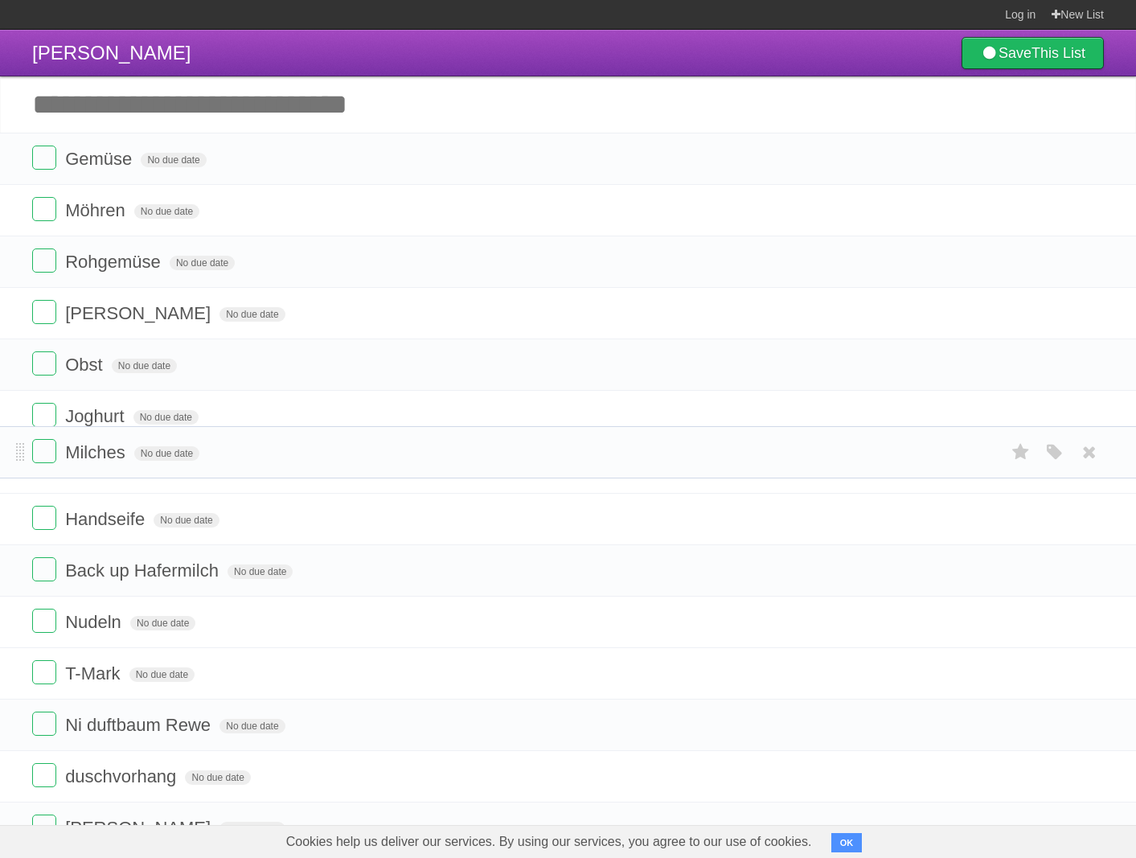 The height and width of the screenshot is (858, 1136). What do you see at coordinates (85, 364) in the screenshot?
I see `span: Obst` at bounding box center [85, 364].